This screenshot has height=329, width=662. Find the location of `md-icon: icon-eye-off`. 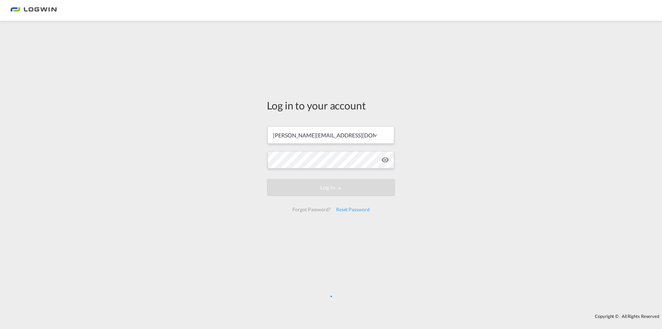

md-icon: icon-eye-off is located at coordinates (385, 160).